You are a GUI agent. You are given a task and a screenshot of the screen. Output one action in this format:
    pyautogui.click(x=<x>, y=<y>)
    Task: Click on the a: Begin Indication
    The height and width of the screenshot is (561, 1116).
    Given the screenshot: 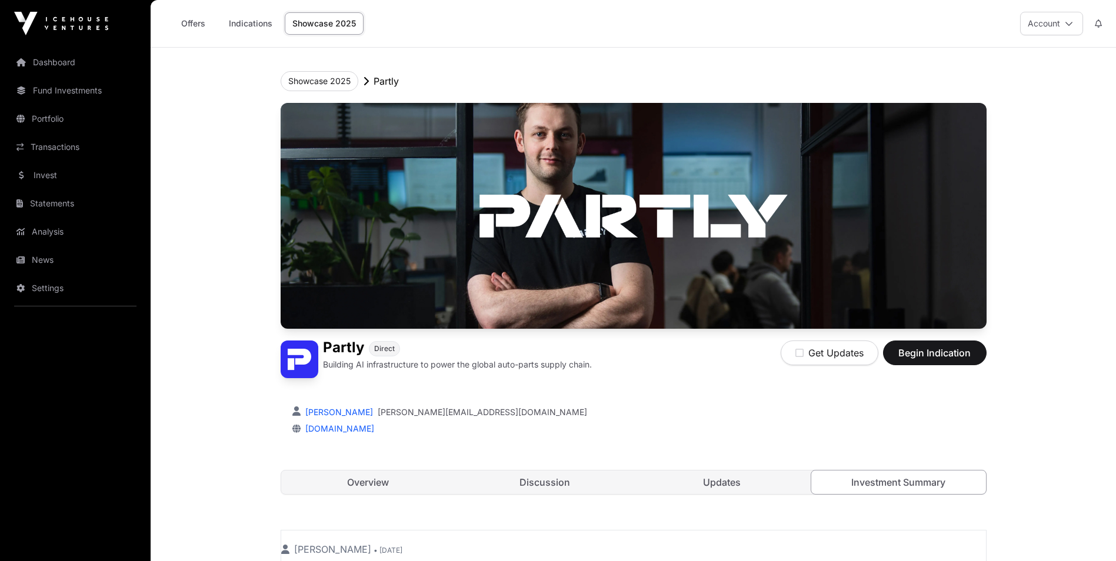 What is the action you would take?
    pyautogui.click(x=935, y=358)
    